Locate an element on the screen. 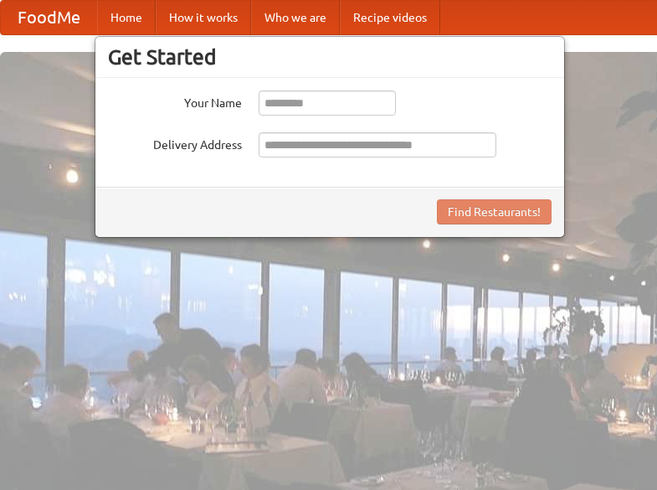  a: Who we are is located at coordinates (296, 18).